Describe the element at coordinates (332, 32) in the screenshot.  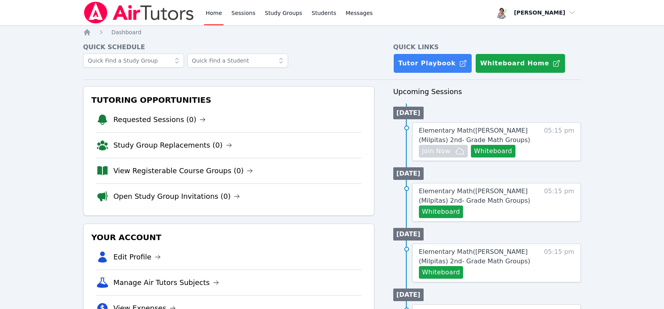
I see `nav: Breadcrumb` at that location.